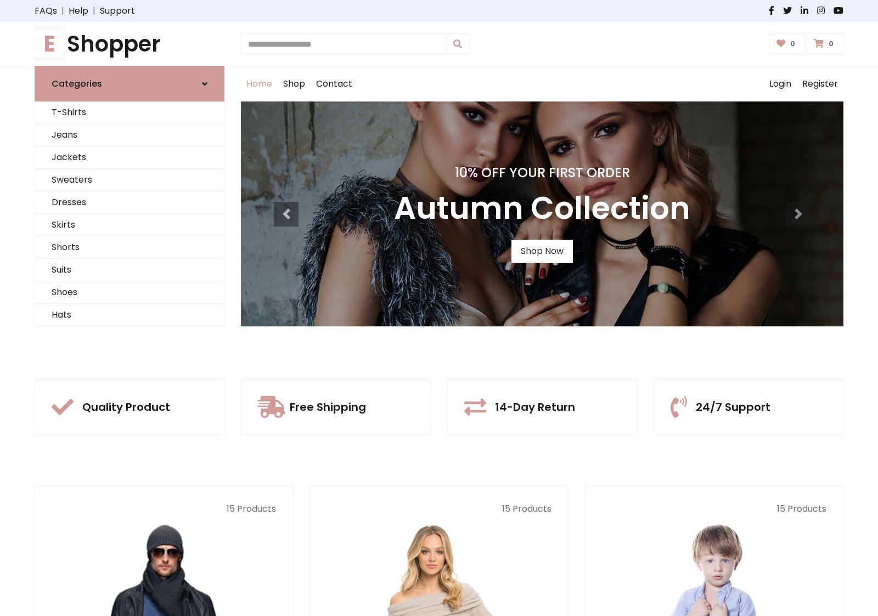 The height and width of the screenshot is (616, 878). What do you see at coordinates (328, 407) in the screenshot?
I see `h5: Free Shipping` at bounding box center [328, 407].